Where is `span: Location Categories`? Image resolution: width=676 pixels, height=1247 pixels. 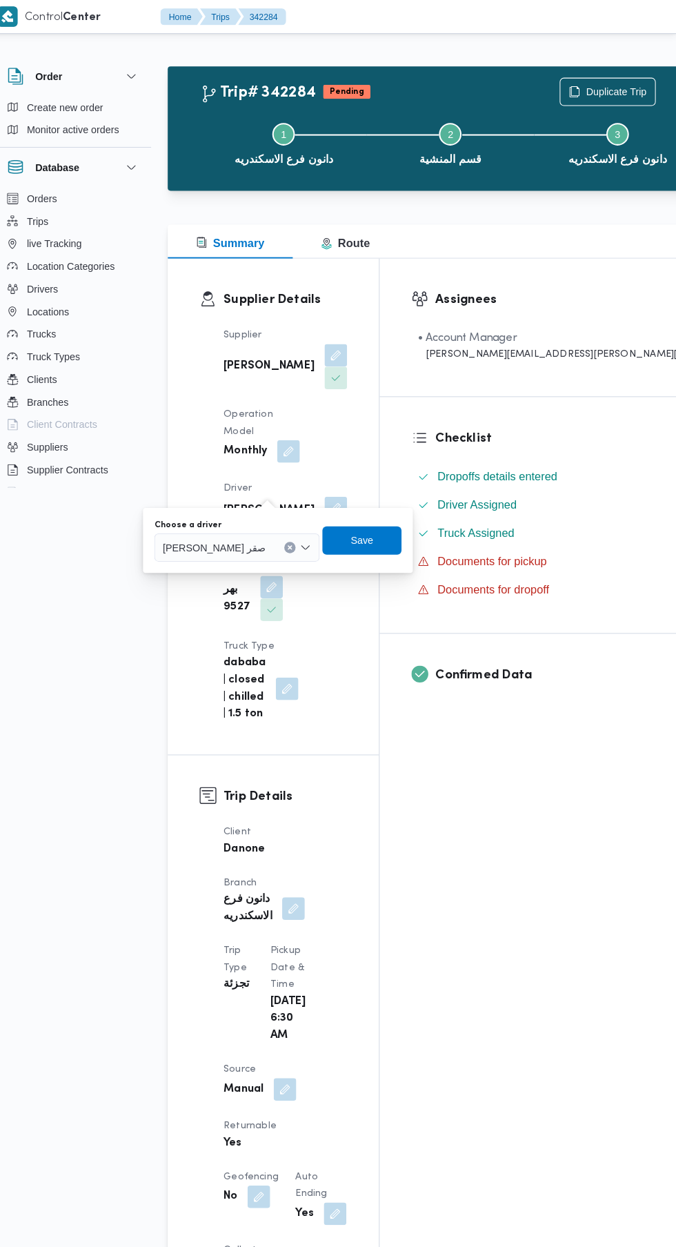 span: Location Categories is located at coordinates (84, 260).